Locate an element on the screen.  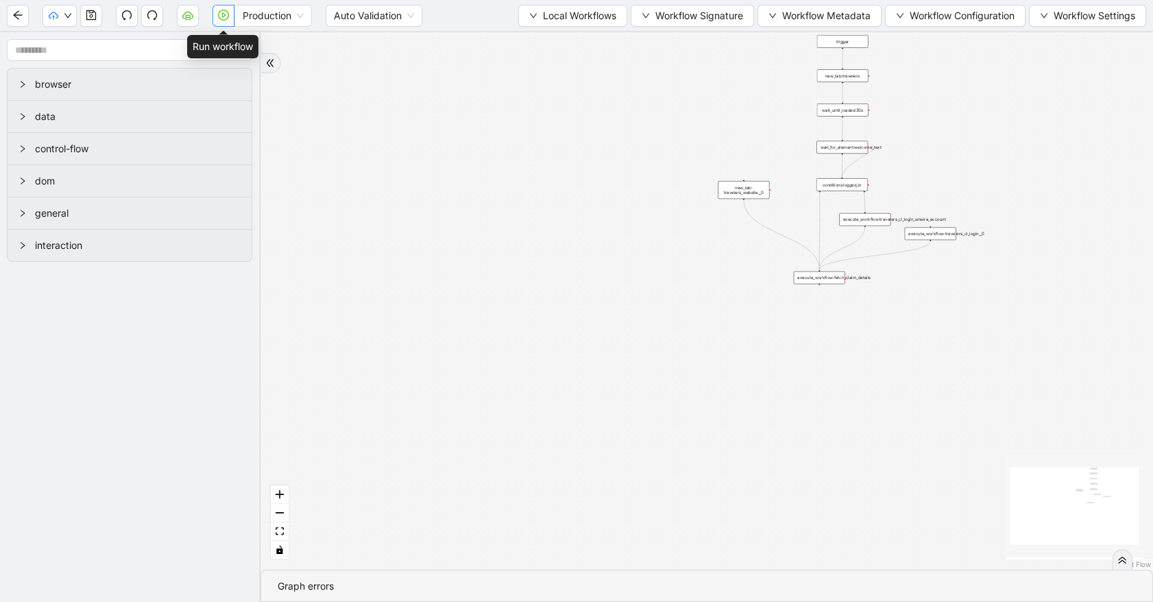
button: downWorkflow Settings is located at coordinates (1087, 16).